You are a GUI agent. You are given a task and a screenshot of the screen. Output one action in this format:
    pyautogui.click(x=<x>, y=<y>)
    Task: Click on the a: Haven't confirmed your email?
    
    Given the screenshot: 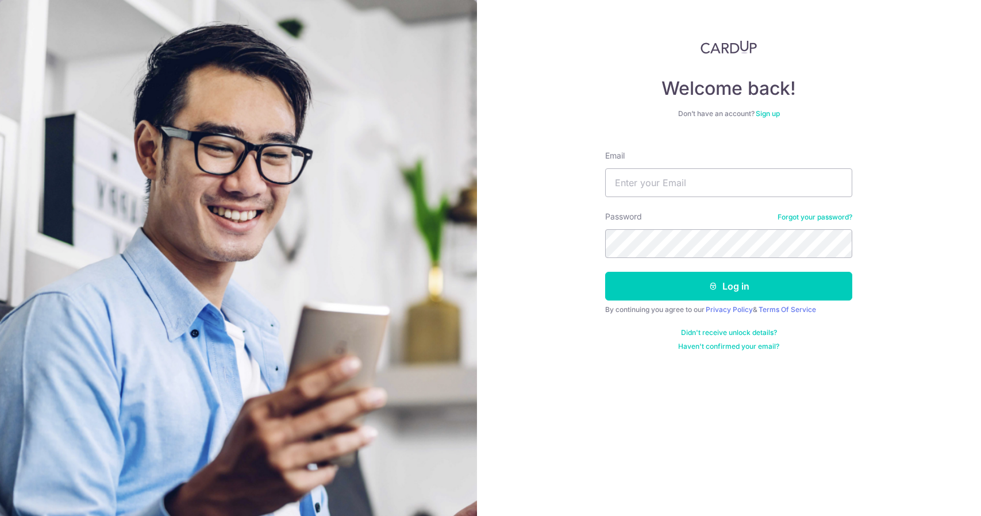 What is the action you would take?
    pyautogui.click(x=729, y=347)
    